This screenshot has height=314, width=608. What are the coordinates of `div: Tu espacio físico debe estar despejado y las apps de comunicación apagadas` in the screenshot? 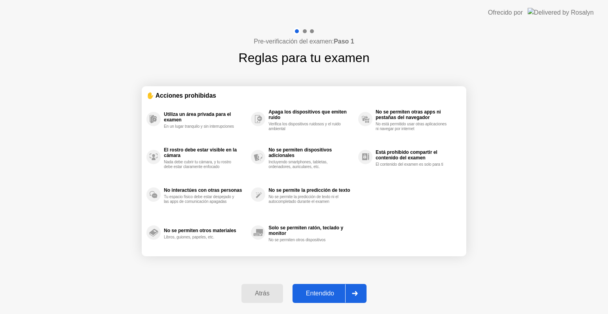 It's located at (201, 199).